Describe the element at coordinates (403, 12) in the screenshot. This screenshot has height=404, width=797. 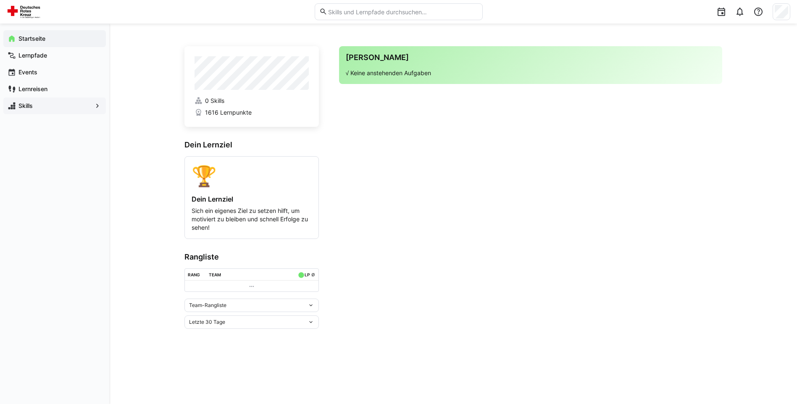
I see `input: Skills und Lernpfade durchsuchen…` at that location.